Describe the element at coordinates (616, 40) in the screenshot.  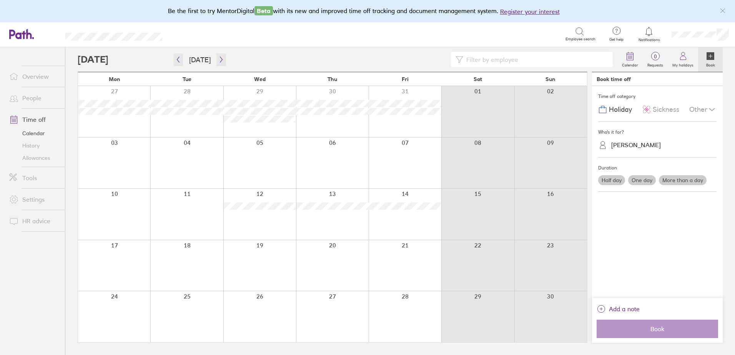
I see `span: Get help` at that location.